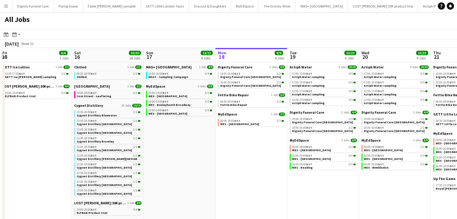 The image size is (457, 219). I want to click on a: 08:30-18:00BST1/1Chilled, so click(108, 75).